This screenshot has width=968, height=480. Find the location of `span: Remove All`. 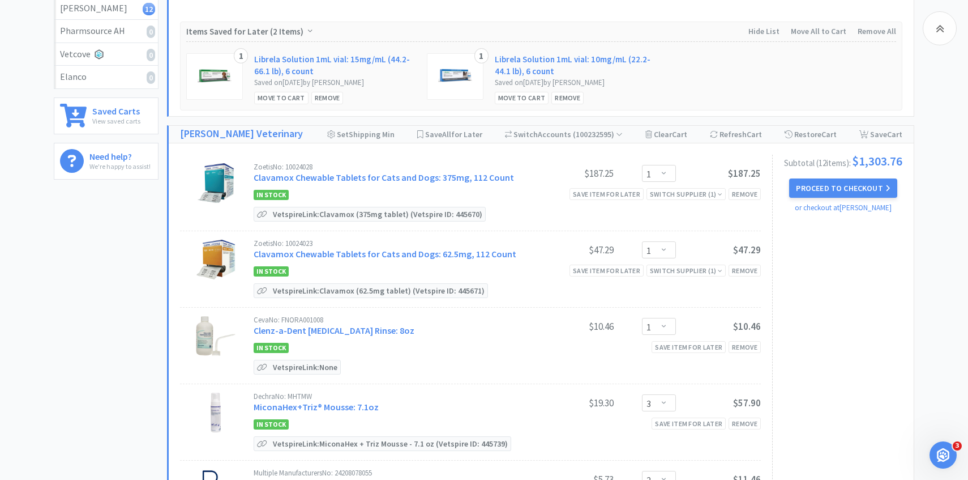

span: Remove All is located at coordinates (877, 31).